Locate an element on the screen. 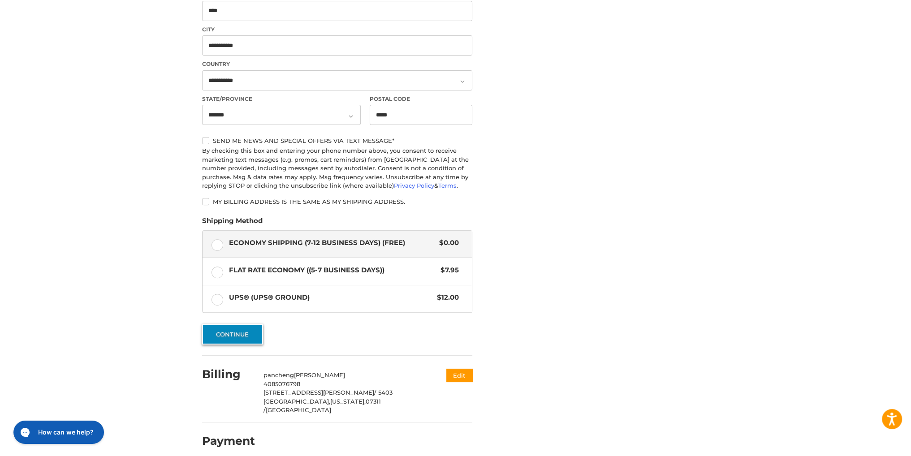 This screenshot has height=456, width=911. label: Postal Code is located at coordinates (421, 99).